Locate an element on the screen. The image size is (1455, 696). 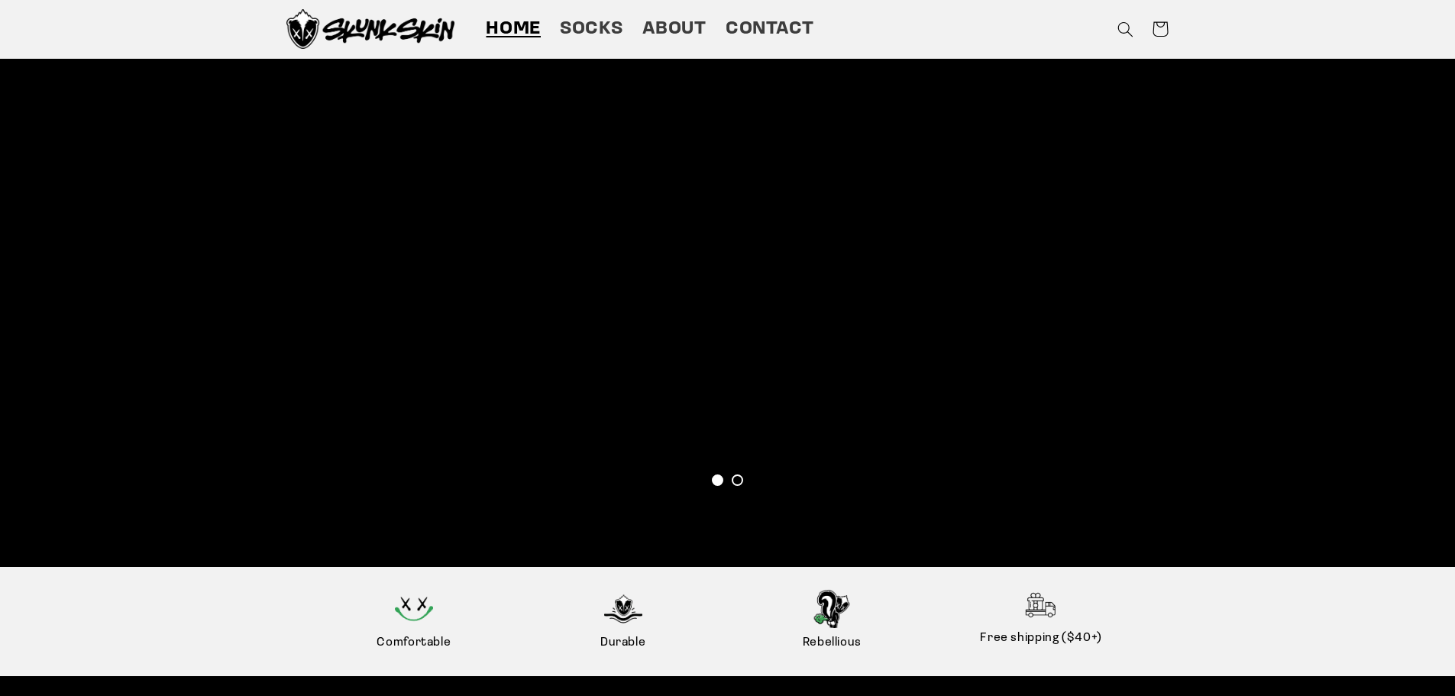
summary: Search is located at coordinates (1125, 29).